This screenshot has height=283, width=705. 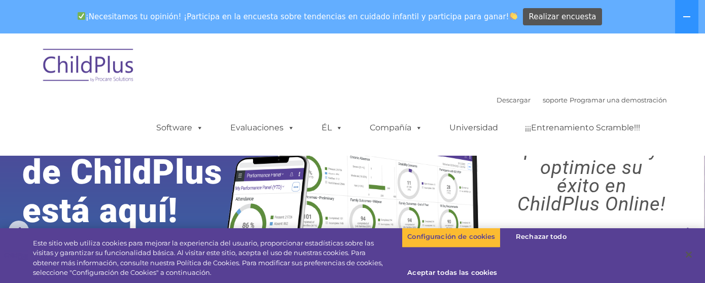 I want to click on font: está aquí!, so click(x=100, y=211).